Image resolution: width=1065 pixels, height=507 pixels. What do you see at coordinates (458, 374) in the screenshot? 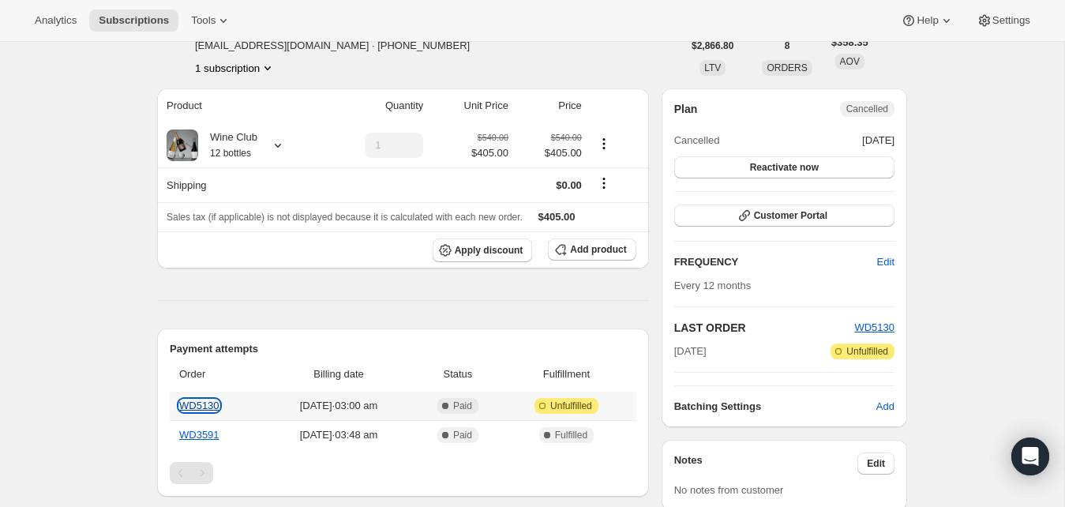
I see `span: Status` at bounding box center [458, 374].